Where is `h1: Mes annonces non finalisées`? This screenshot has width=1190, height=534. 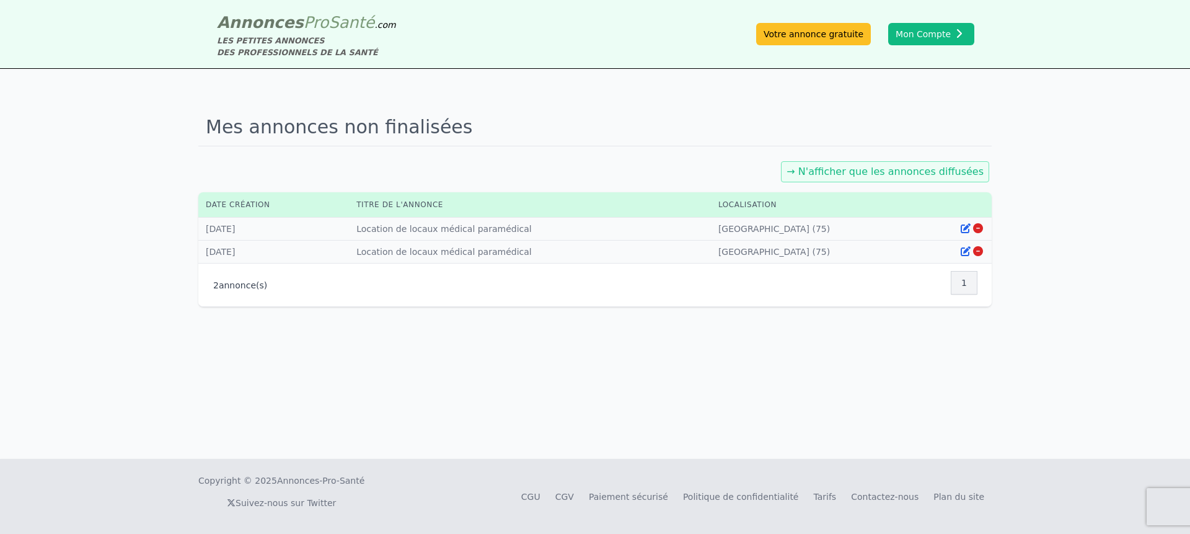
h1: Mes annonces non finalisées is located at coordinates (595, 127).